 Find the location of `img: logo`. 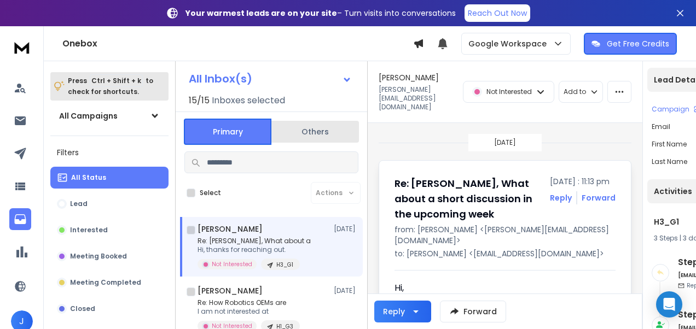

img: logo is located at coordinates (22, 47).